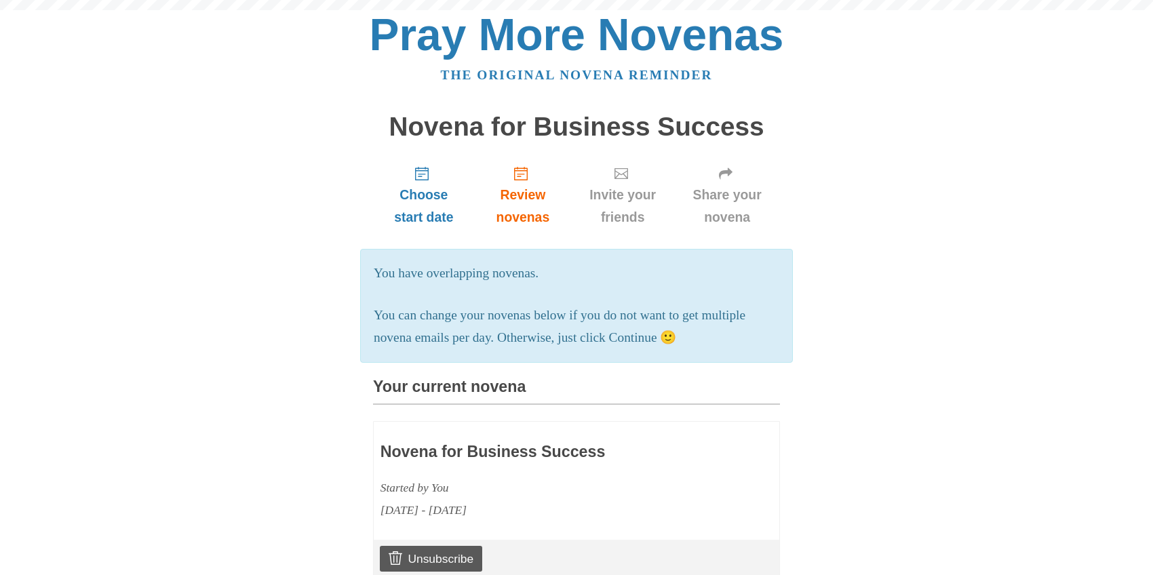  Describe the element at coordinates (727, 195) in the screenshot. I see `a: Share your novena` at that location.